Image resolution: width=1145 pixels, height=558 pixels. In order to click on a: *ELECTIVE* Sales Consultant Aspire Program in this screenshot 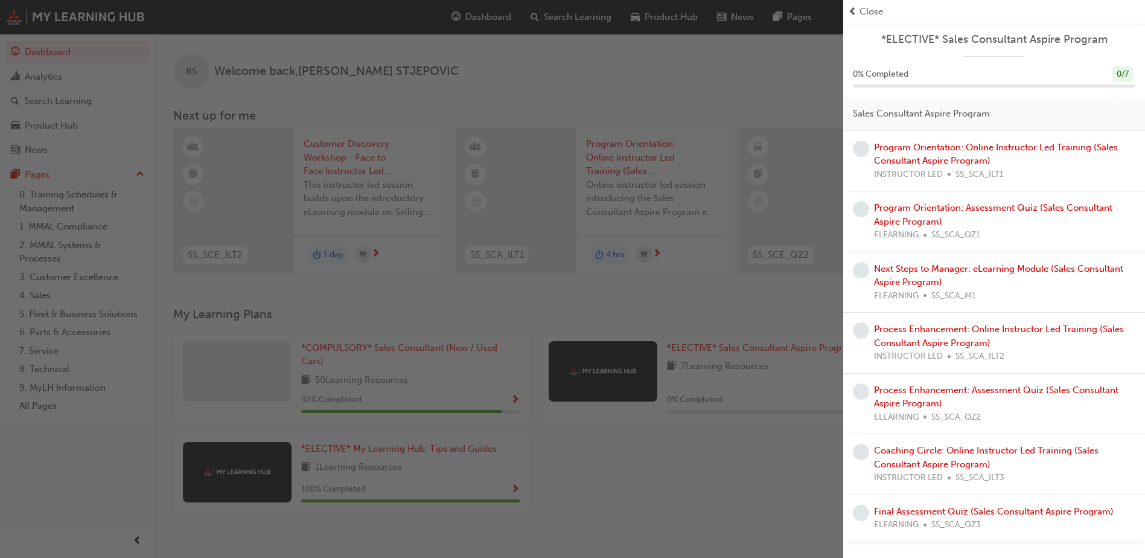, I will do `click(994, 39)`.